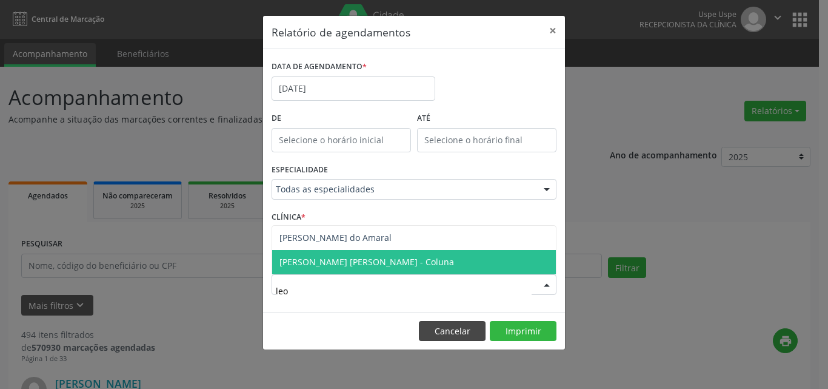 The height and width of the screenshot is (389, 828). What do you see at coordinates (487, 140) in the screenshot?
I see `input: Selecione o horário final` at bounding box center [487, 140].